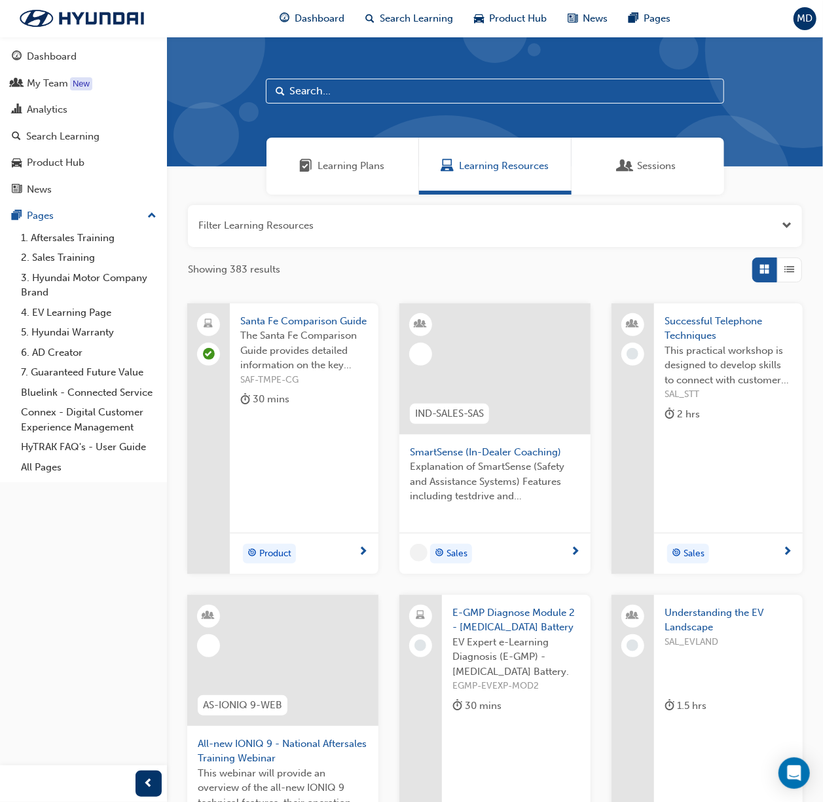 The height and width of the screenshot is (802, 823). I want to click on span: laptop-icon, so click(420, 616).